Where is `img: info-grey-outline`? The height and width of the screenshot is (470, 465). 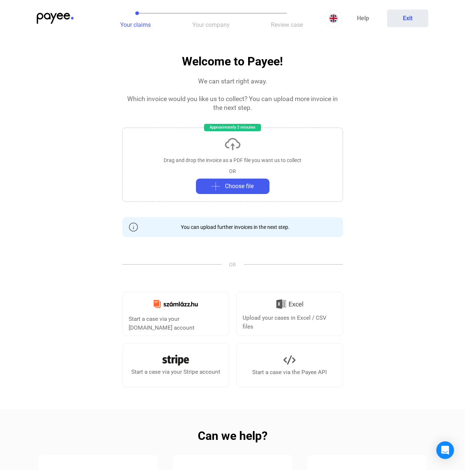
img: info-grey-outline is located at coordinates (133, 227).